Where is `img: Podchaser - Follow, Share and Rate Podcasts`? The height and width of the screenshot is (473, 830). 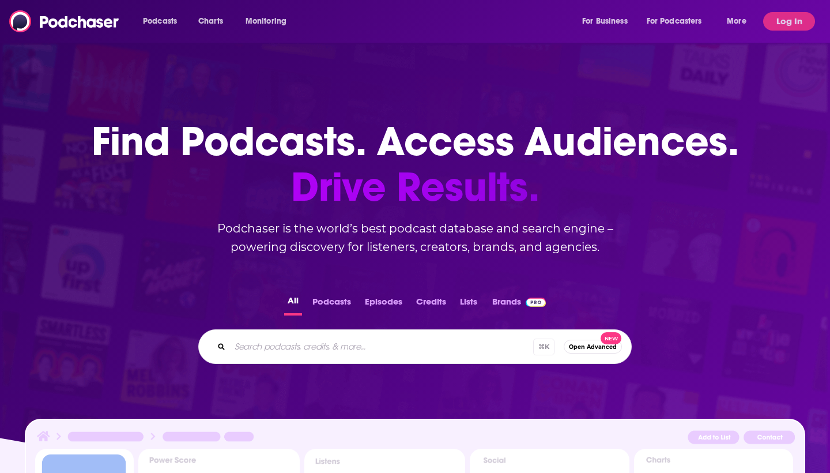
img: Podchaser - Follow, Share and Rate Podcasts is located at coordinates (65, 21).